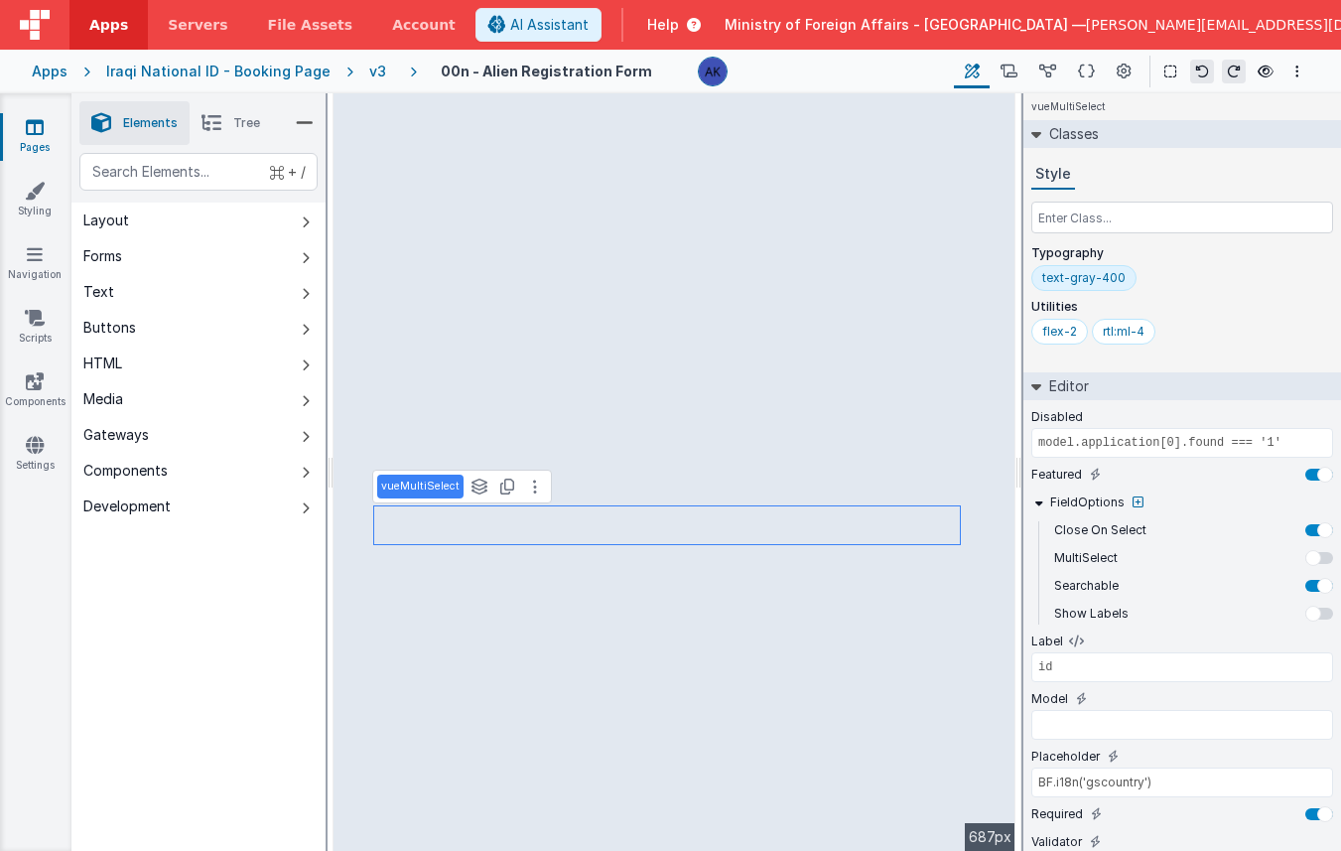 This screenshot has height=851, width=1341. Describe the element at coordinates (199, 471) in the screenshot. I see `button: Components` at that location.